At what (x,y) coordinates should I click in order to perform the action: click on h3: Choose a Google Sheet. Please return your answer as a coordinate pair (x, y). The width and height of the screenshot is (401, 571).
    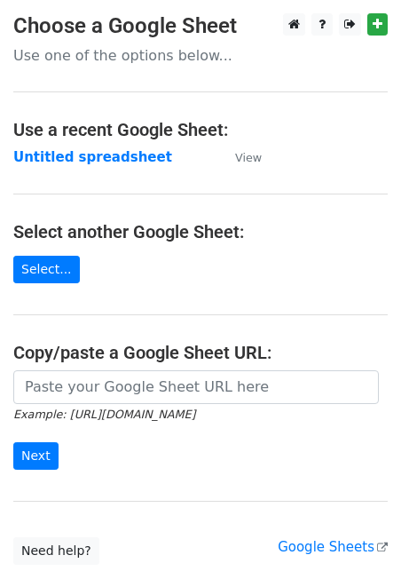
    Looking at the image, I should click on (201, 26).